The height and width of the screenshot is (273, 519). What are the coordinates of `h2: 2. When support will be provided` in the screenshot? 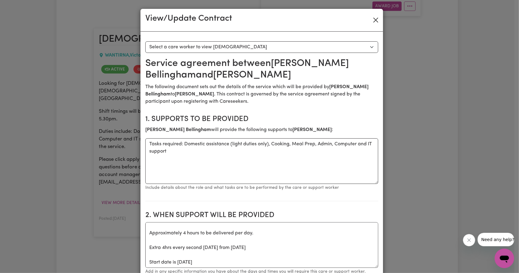 It's located at (262, 215).